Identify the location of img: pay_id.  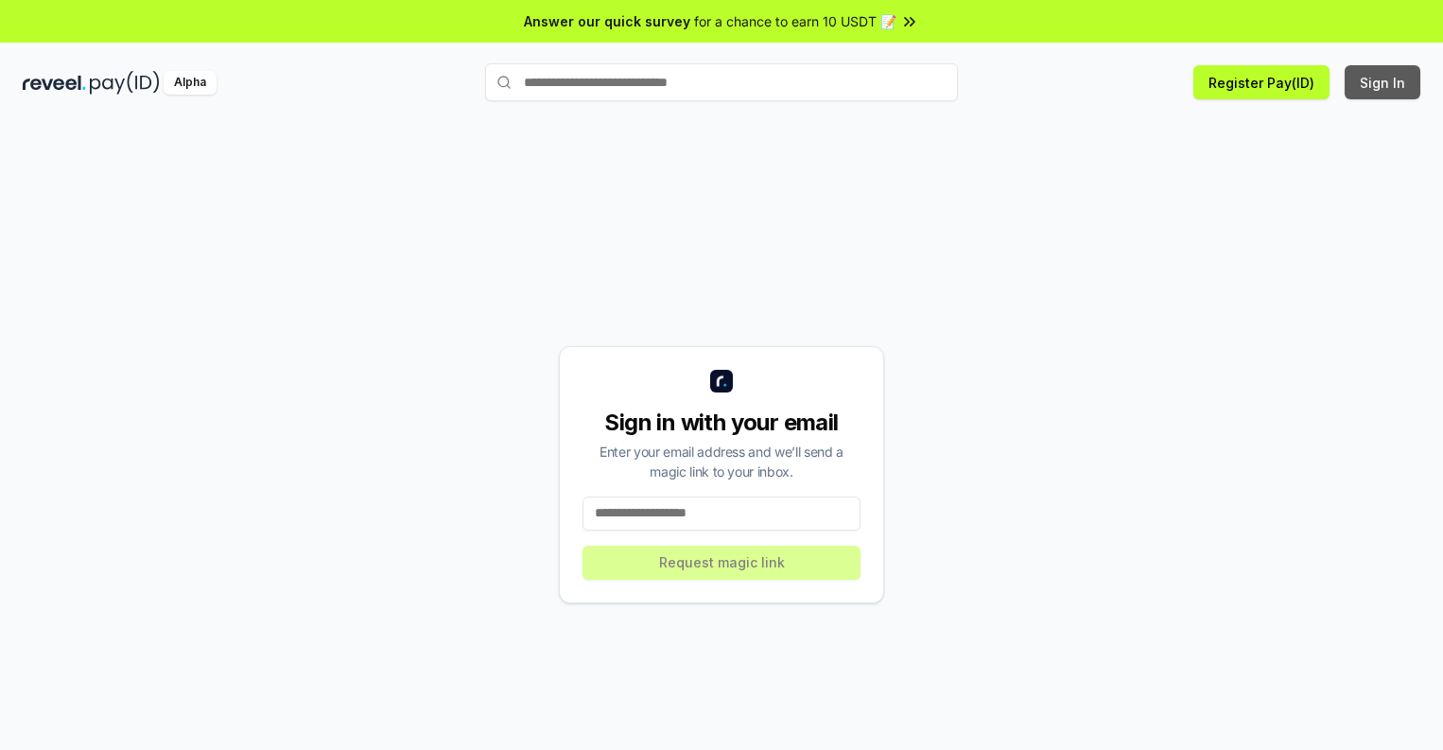
(125, 82).